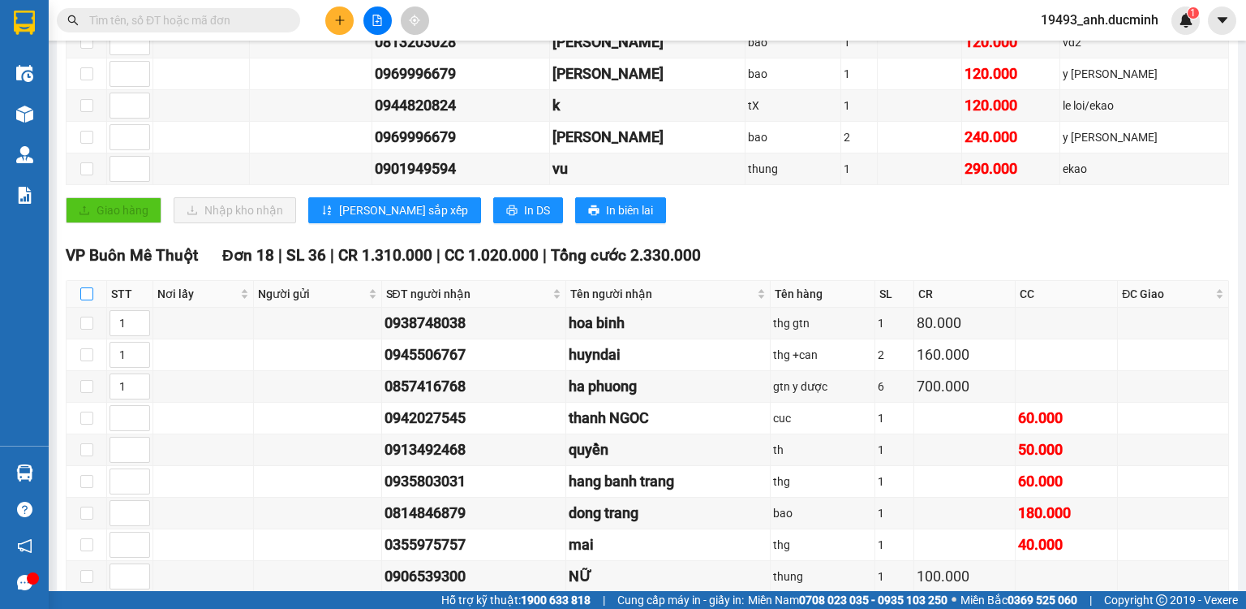 This screenshot has height=609, width=1246. What do you see at coordinates (1144, 42) in the screenshot?
I see `div: vd2` at bounding box center [1144, 42].